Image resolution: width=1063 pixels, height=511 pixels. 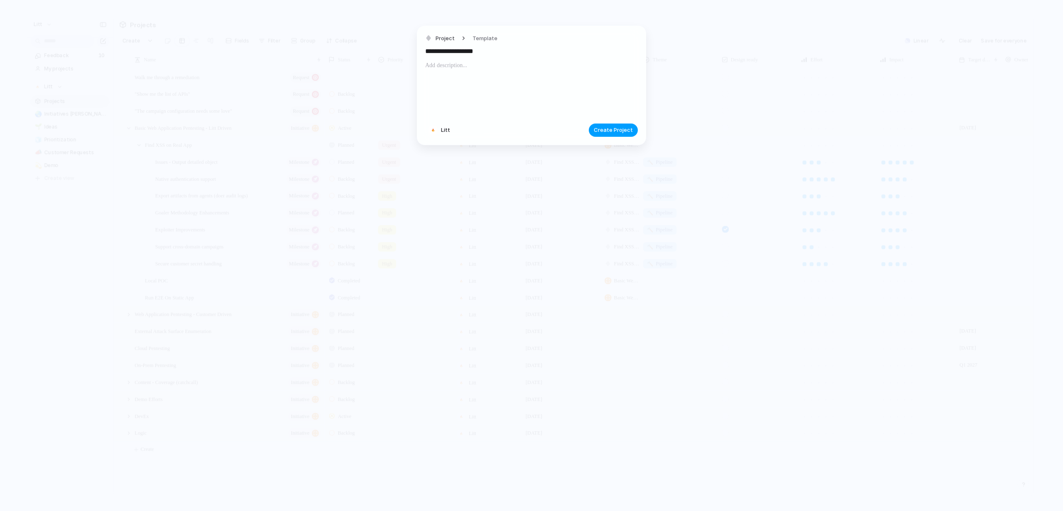 I want to click on span: Project, so click(x=445, y=38).